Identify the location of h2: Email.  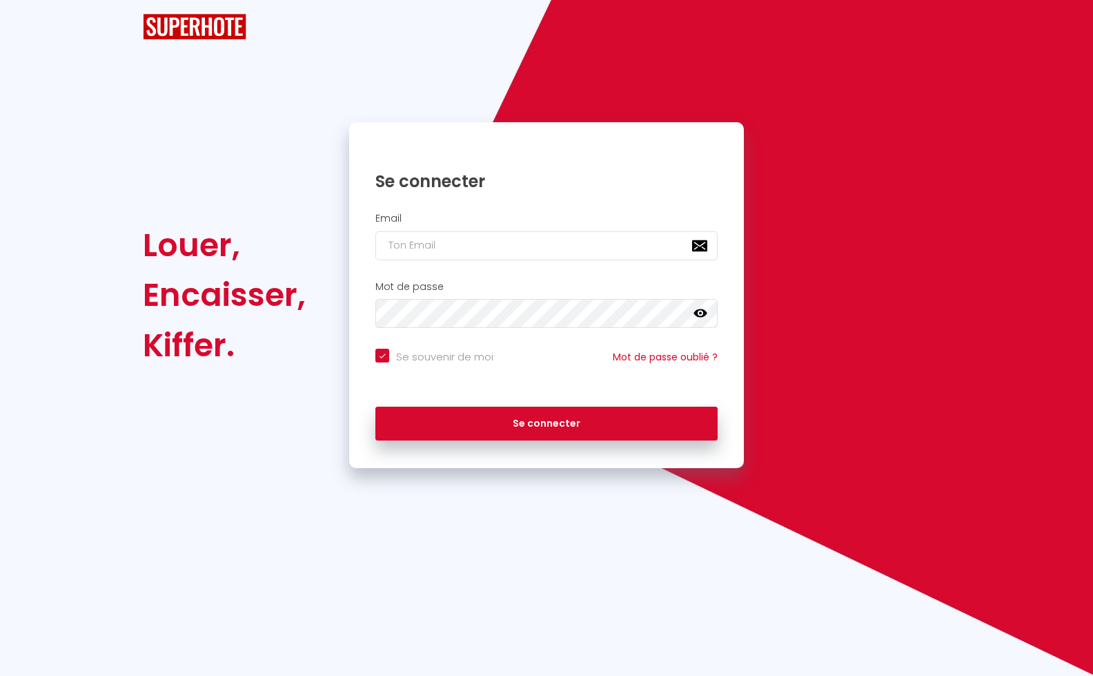
(547, 218).